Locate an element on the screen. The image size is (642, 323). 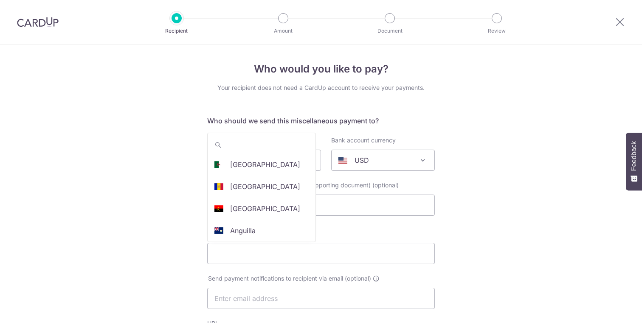
p: Anguilla is located at coordinates (243, 231).